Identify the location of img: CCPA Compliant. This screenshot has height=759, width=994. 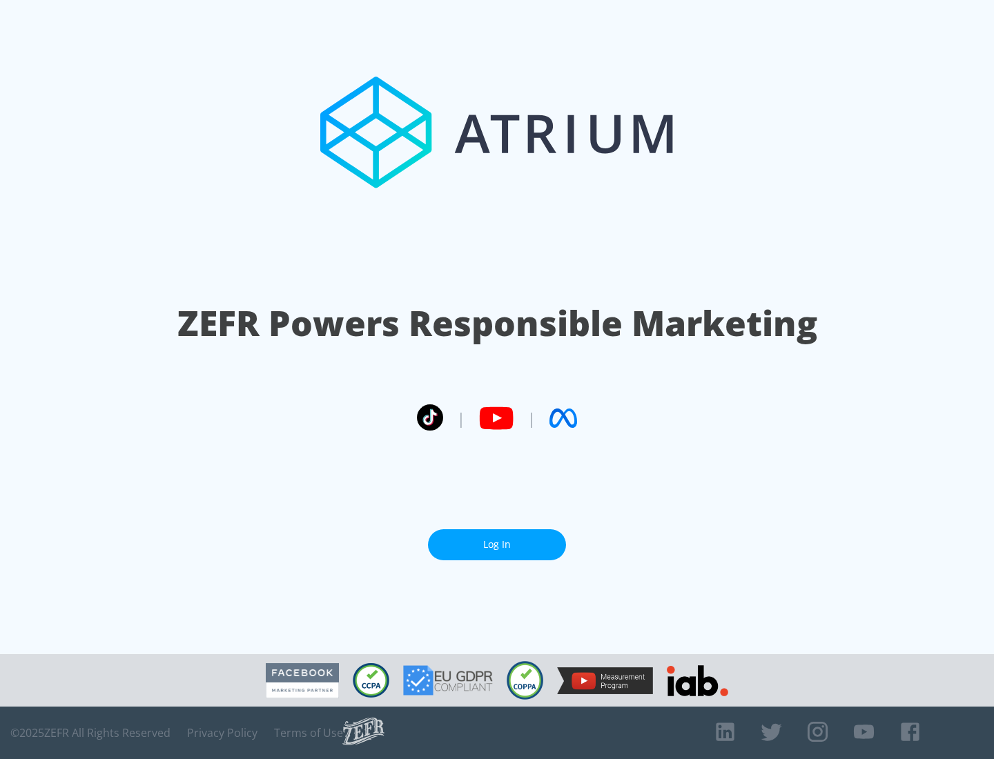
(371, 681).